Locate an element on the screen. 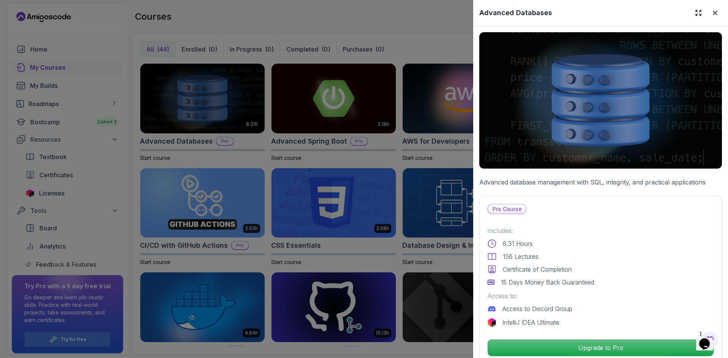 Image resolution: width=728 pixels, height=358 pixels. img: jetbrains logo is located at coordinates (492, 323).